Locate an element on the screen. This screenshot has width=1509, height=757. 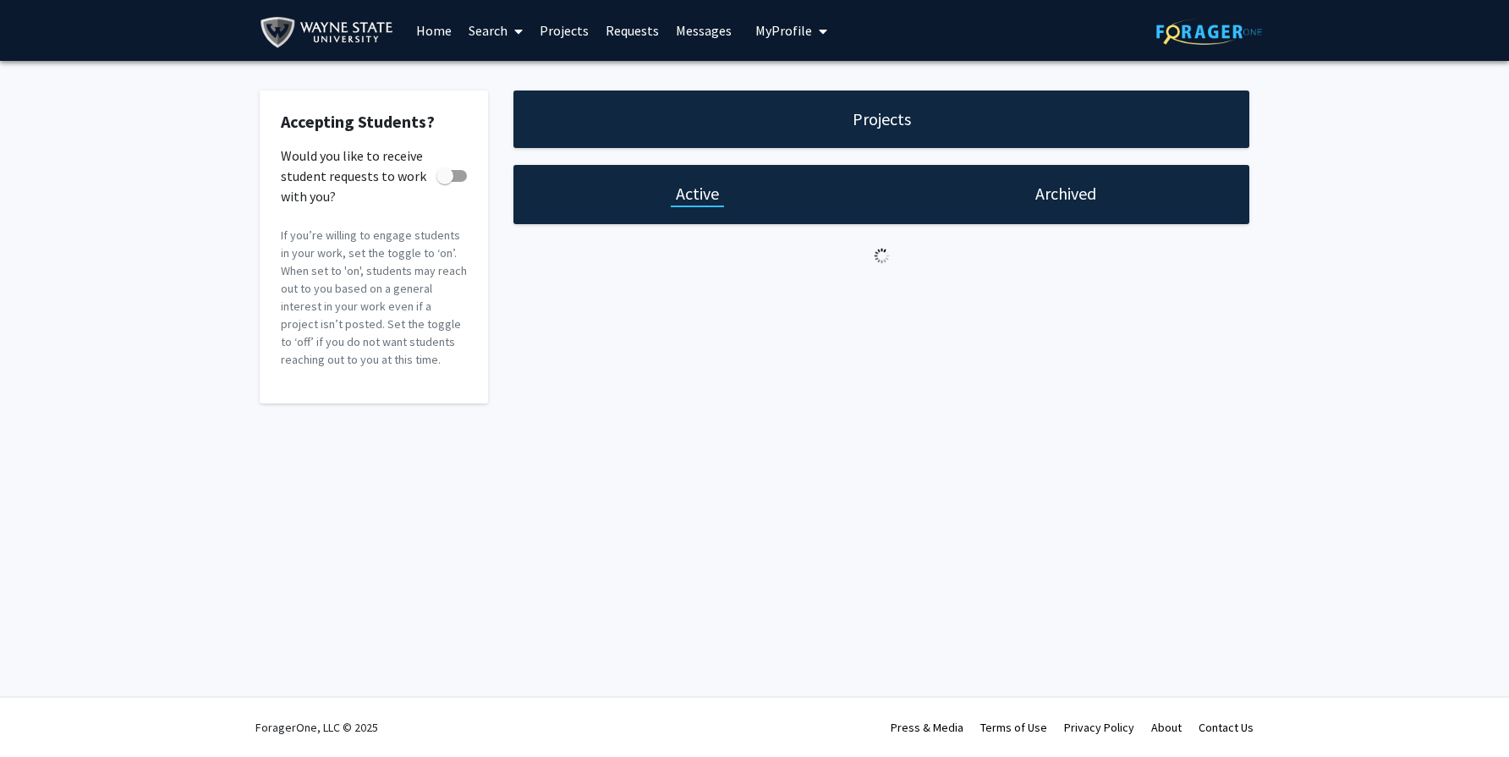
h1: Projects is located at coordinates (882, 119).